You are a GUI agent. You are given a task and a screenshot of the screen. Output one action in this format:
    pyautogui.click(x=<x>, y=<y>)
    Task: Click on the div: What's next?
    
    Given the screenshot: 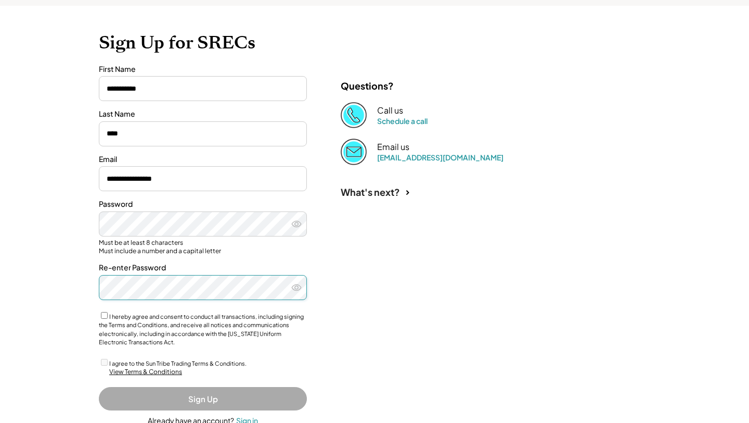 What is the action you would take?
    pyautogui.click(x=371, y=192)
    